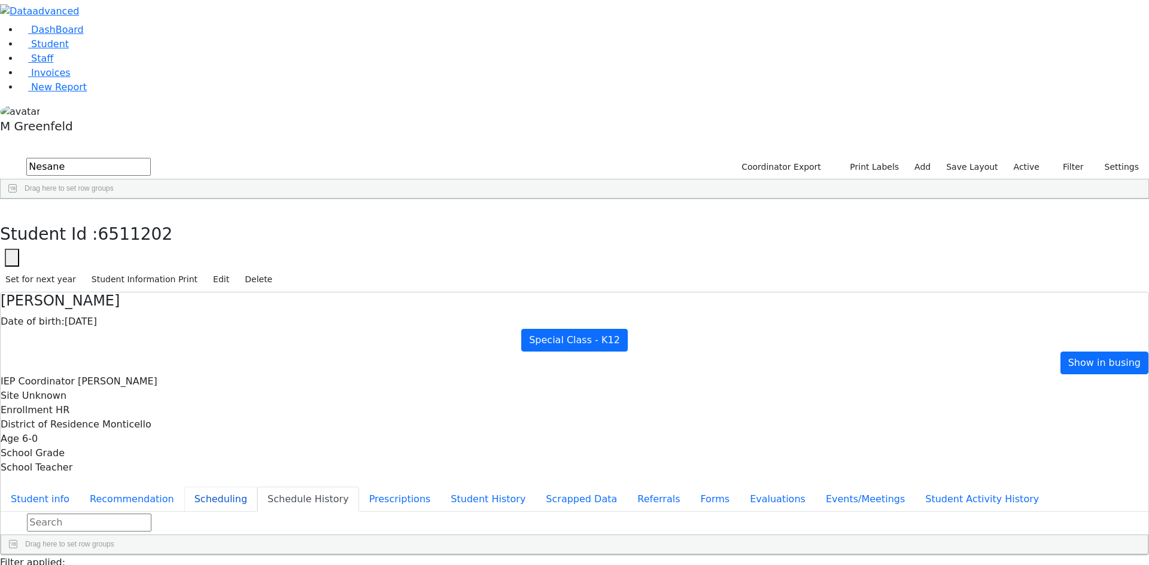 This screenshot has height=565, width=1149. I want to click on span: Unknown, so click(44, 395).